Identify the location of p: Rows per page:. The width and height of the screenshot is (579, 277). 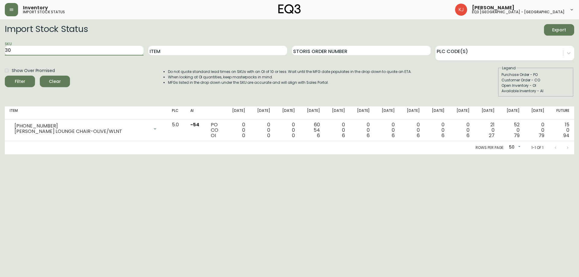
(490, 148).